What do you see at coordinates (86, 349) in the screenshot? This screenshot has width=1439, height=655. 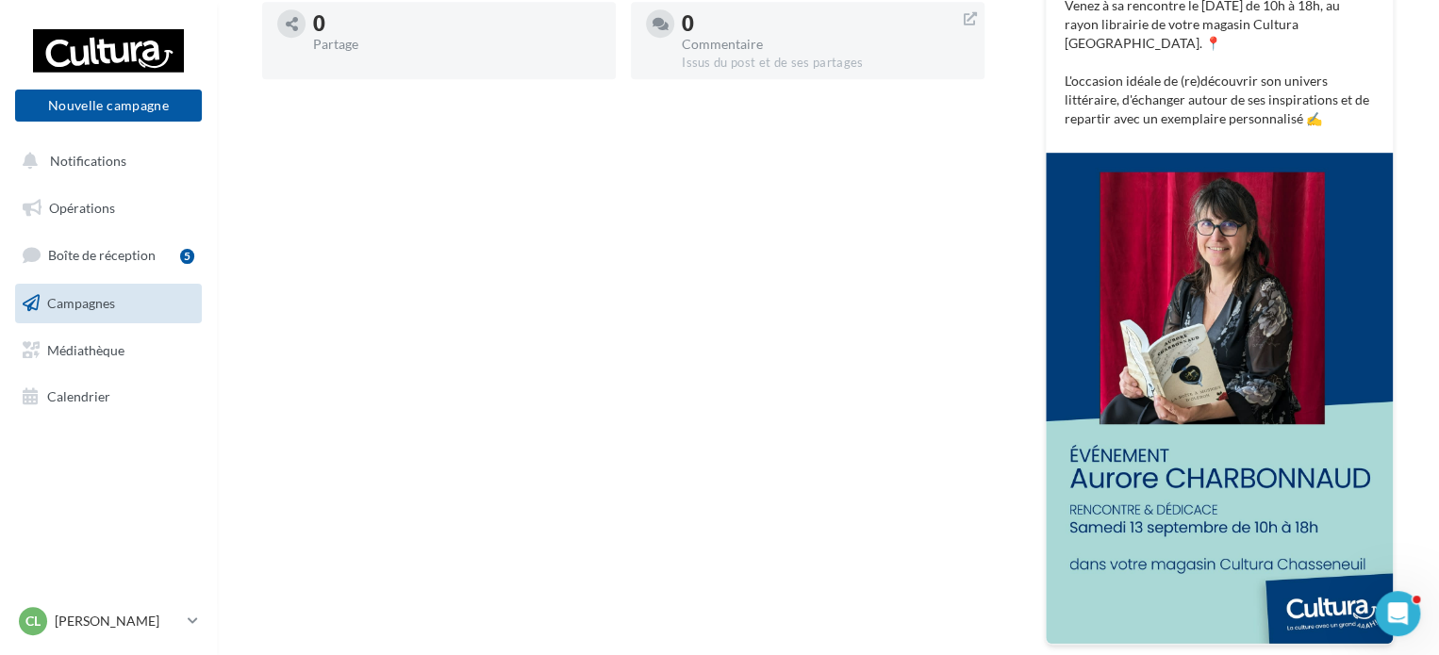 I see `span: Médiathèque` at bounding box center [86, 349].